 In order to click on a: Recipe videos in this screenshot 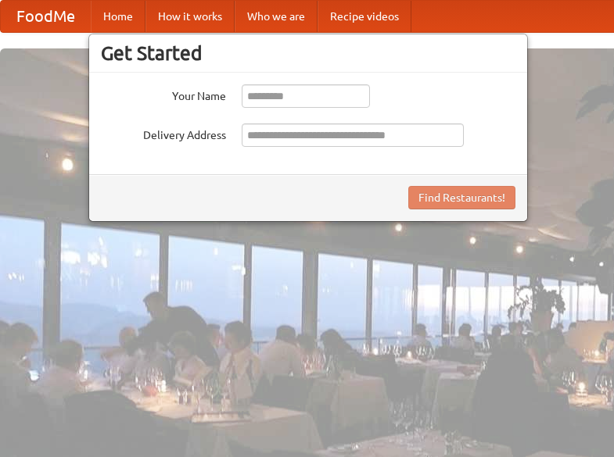, I will do `click(364, 16)`.